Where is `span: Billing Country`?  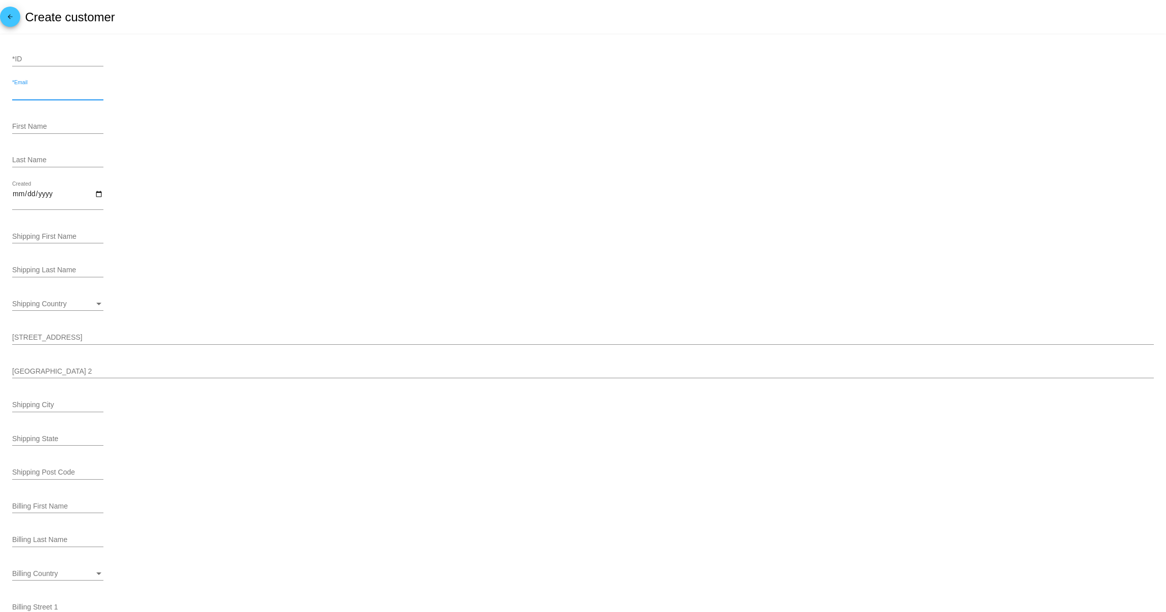 span: Billing Country is located at coordinates (35, 574).